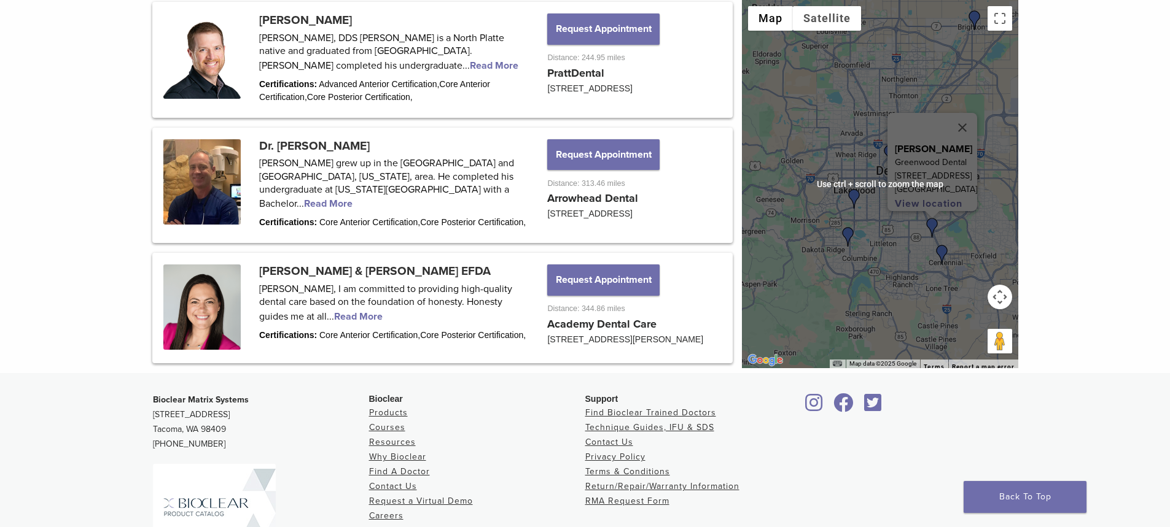 The height and width of the screenshot is (527, 1170). Describe the element at coordinates (386, 399) in the screenshot. I see `span: Bioclear` at that location.